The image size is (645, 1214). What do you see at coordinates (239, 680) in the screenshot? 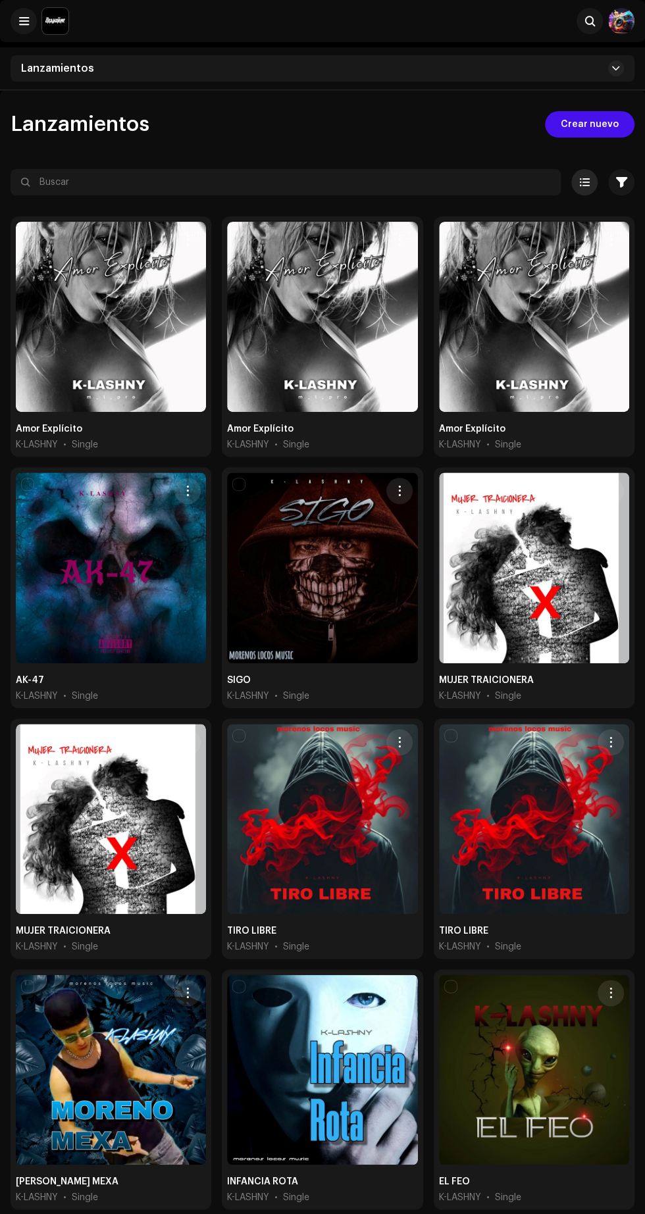
I see `div: SIGO` at bounding box center [239, 680].